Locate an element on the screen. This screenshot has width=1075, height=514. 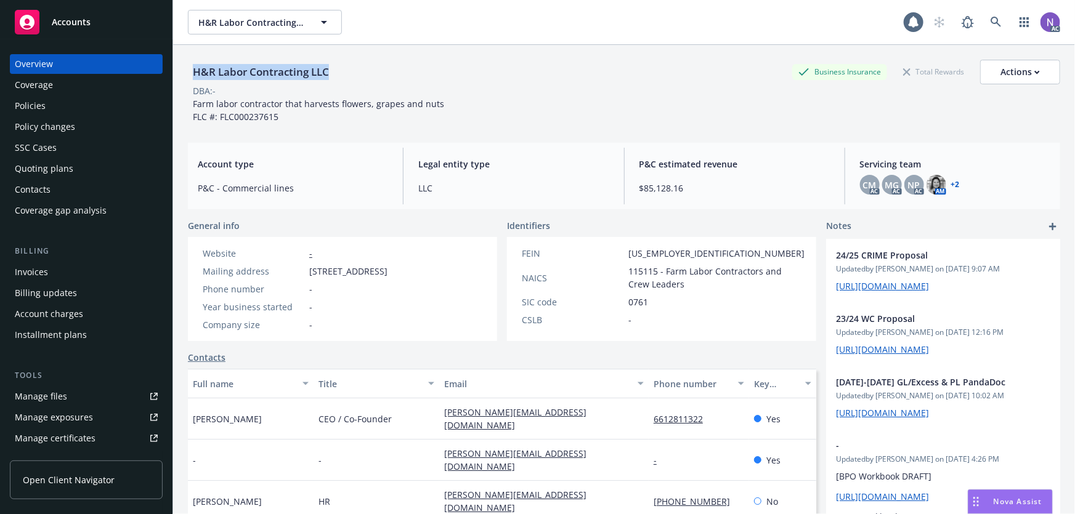
div: SSC Cases is located at coordinates (36, 148).